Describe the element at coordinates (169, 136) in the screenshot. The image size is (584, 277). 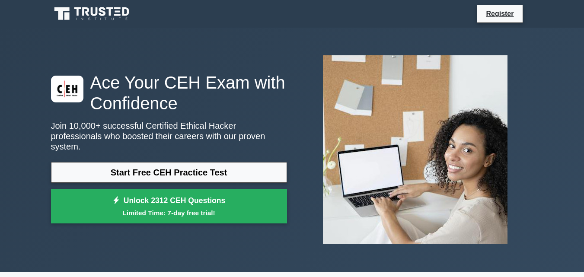
I see `p: Join 10,000+ successful Certified Ethical Hacker professionals who boosted their careers with our...` at that location.